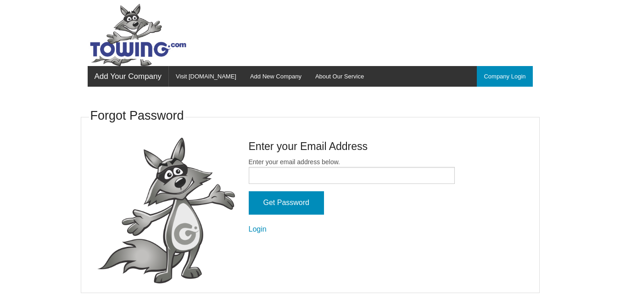 The width and height of the screenshot is (620, 294). I want to click on h3: Forgot Password, so click(137, 116).